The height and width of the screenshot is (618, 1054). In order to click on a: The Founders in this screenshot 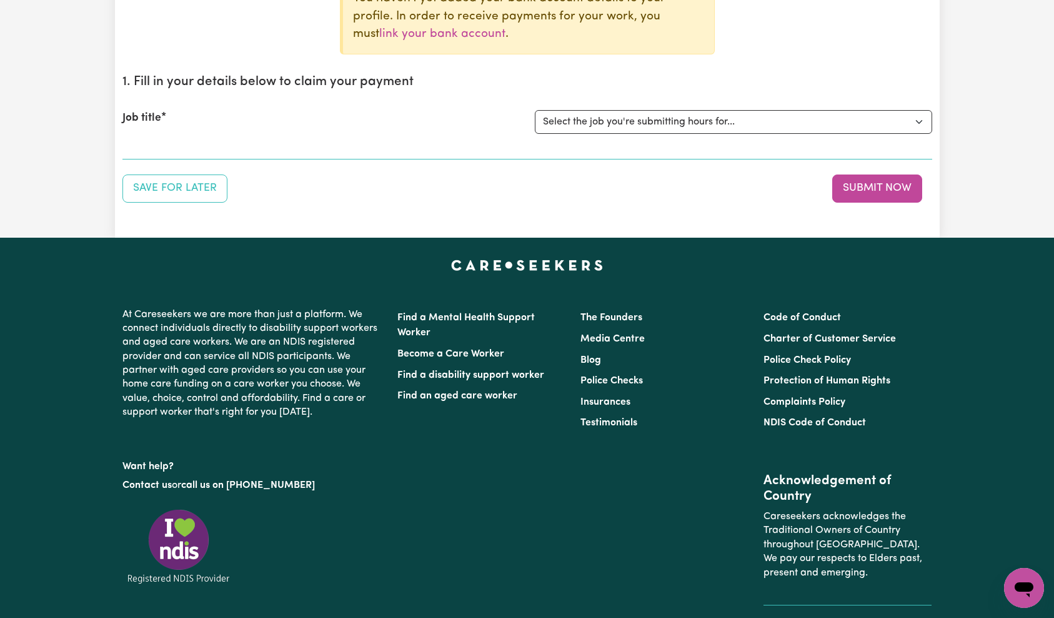, I will do `click(611, 318)`.